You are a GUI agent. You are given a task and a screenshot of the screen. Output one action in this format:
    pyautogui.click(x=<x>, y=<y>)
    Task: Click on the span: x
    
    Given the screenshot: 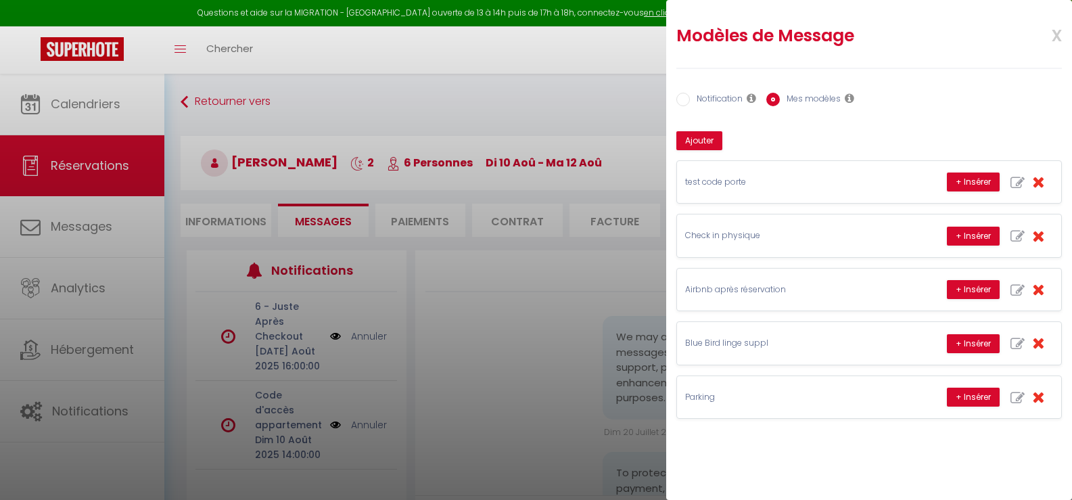 What is the action you would take?
    pyautogui.click(x=1040, y=34)
    